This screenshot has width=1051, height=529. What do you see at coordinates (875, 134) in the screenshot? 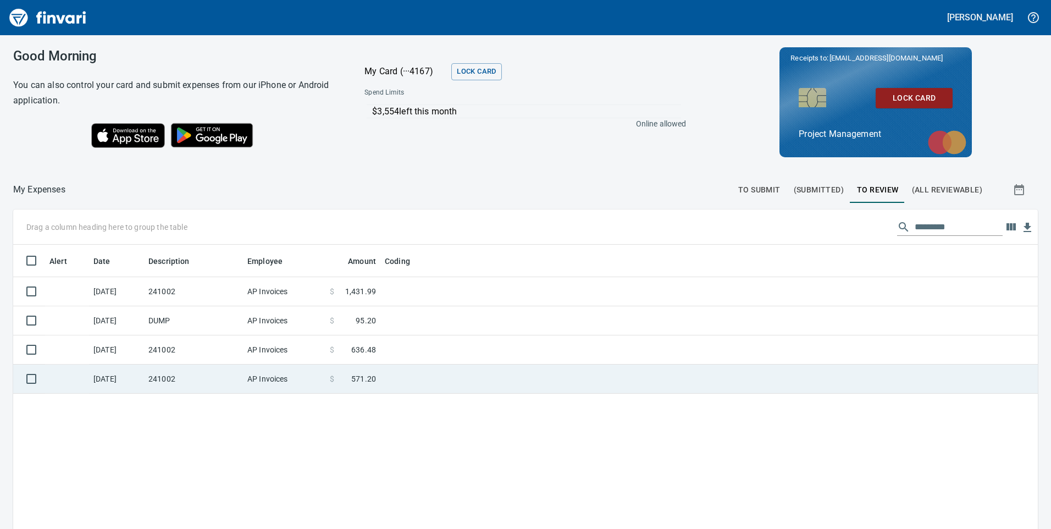
I see `p: Project Management` at bounding box center [875, 134].